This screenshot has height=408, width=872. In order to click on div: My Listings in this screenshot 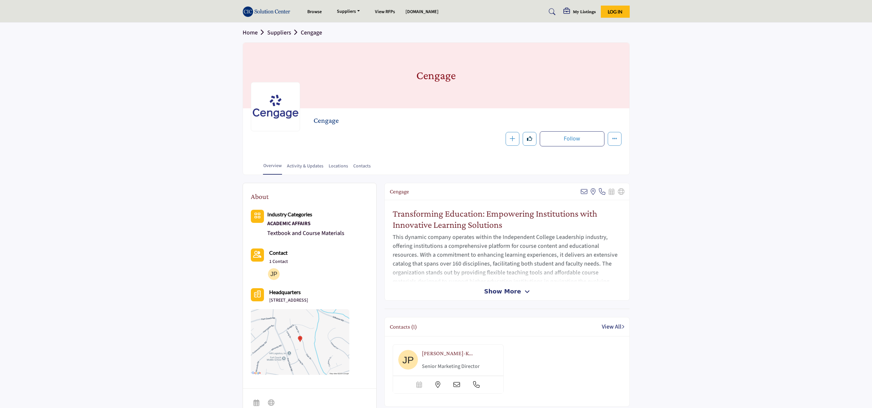, I will do `click(580, 12)`.